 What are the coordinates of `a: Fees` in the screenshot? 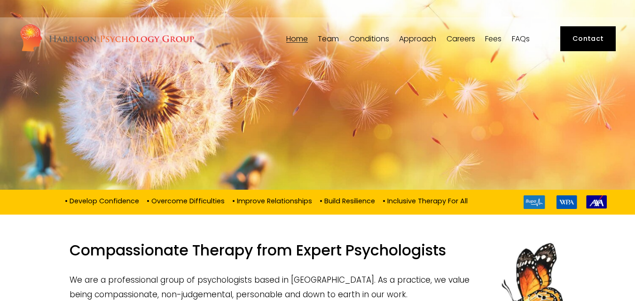 It's located at (493, 39).